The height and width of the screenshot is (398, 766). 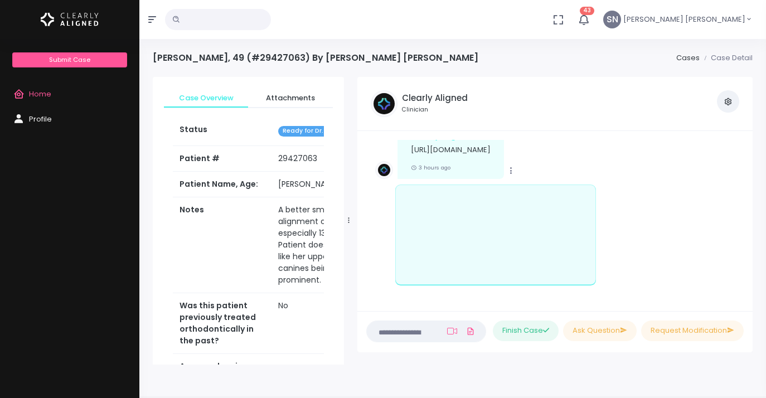 I want to click on a: Cases, so click(x=688, y=57).